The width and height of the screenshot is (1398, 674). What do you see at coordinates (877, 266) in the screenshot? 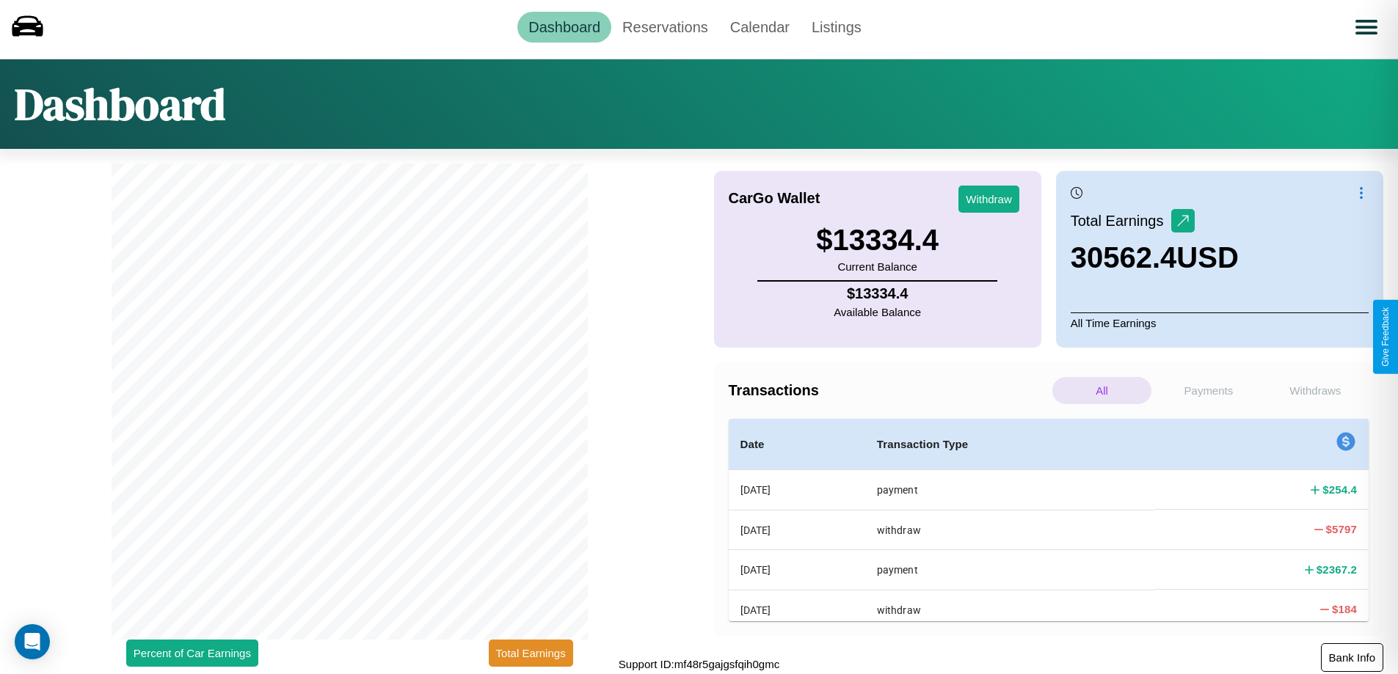
I see `p: Current Balance` at bounding box center [877, 266].